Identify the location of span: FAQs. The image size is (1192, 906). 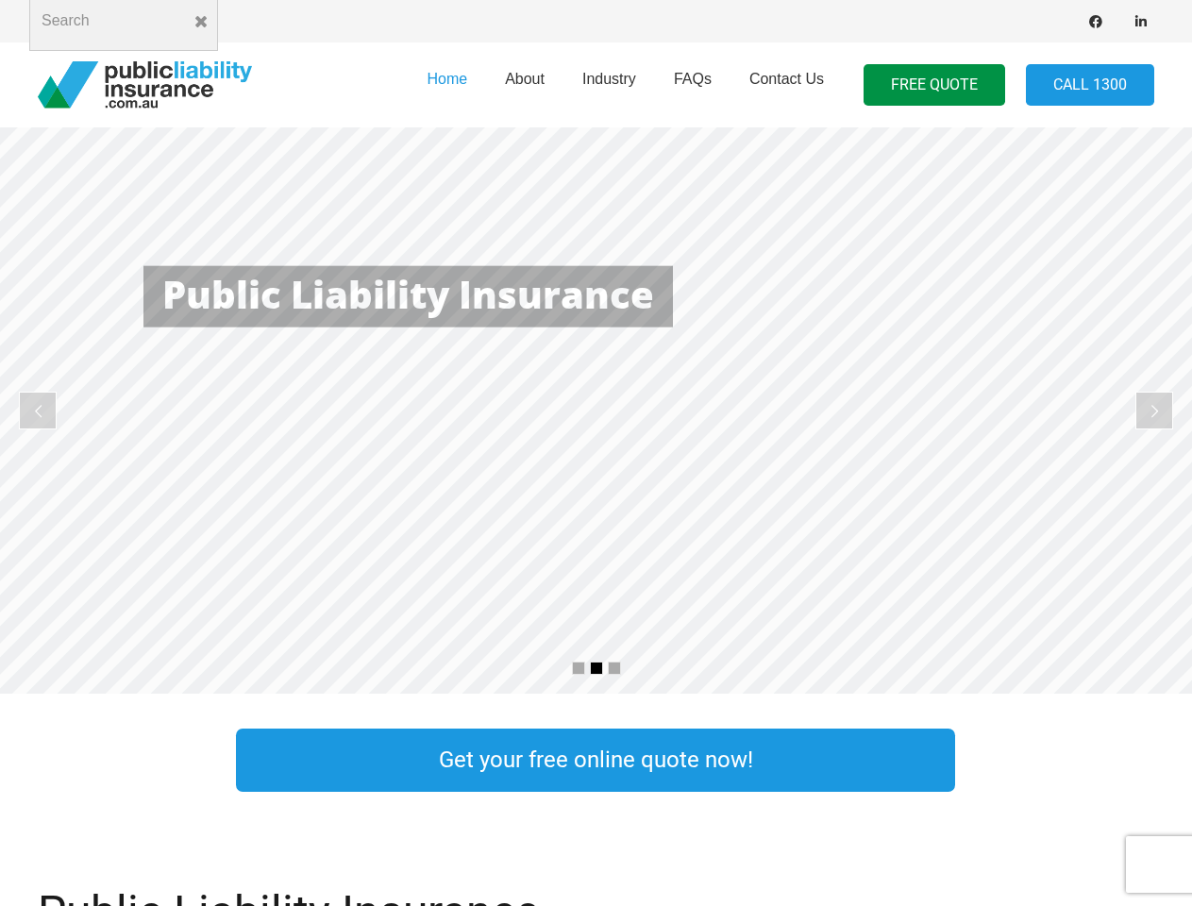
(693, 78).